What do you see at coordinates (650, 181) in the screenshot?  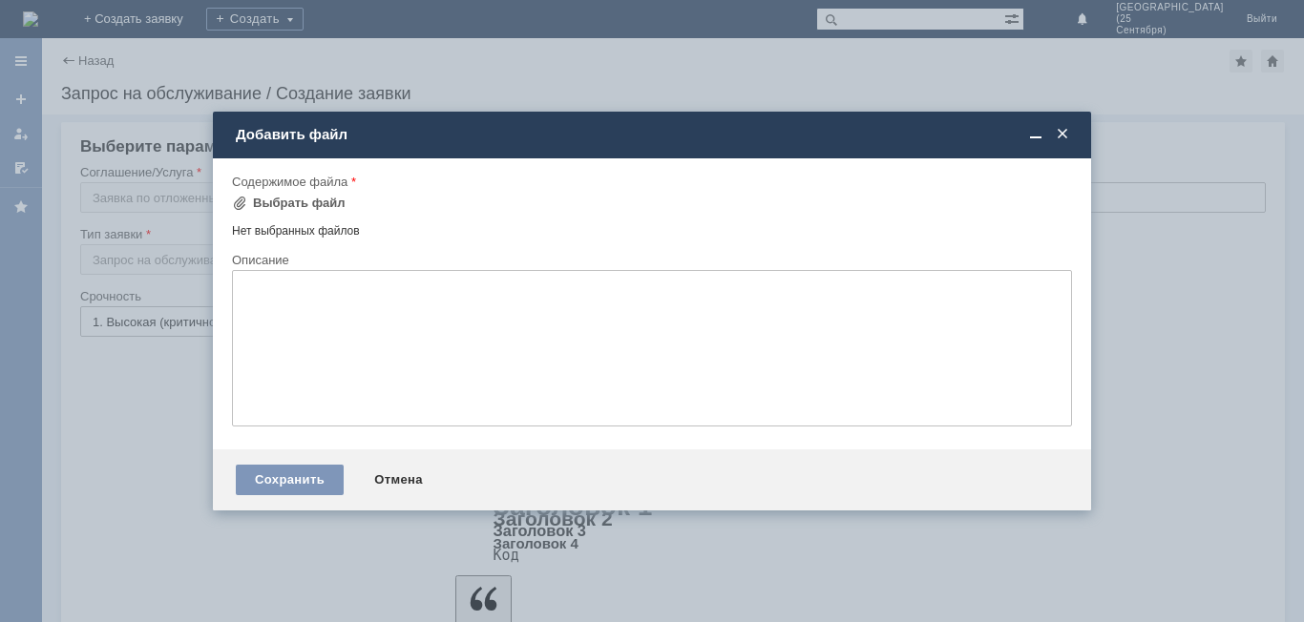 I see `div: Содержимое файла` at bounding box center [650, 181].